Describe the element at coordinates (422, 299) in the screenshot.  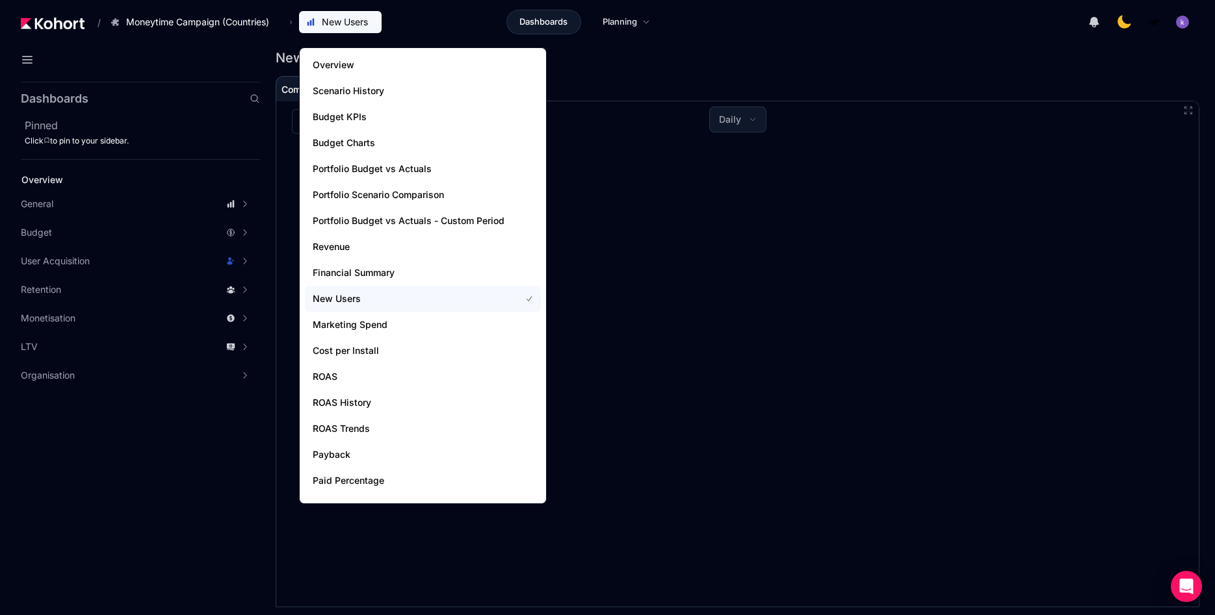
I see `a: New Users` at that location.